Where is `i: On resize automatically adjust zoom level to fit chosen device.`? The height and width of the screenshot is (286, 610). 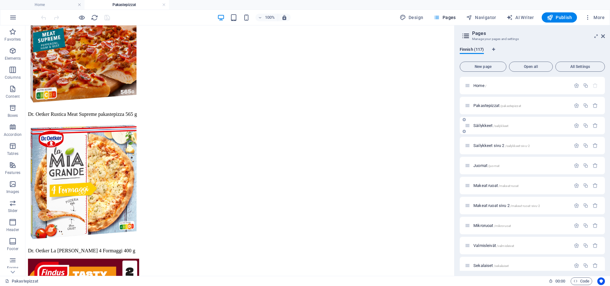
i: On resize automatically adjust zoom level to fit chosen device. is located at coordinates (285, 17).